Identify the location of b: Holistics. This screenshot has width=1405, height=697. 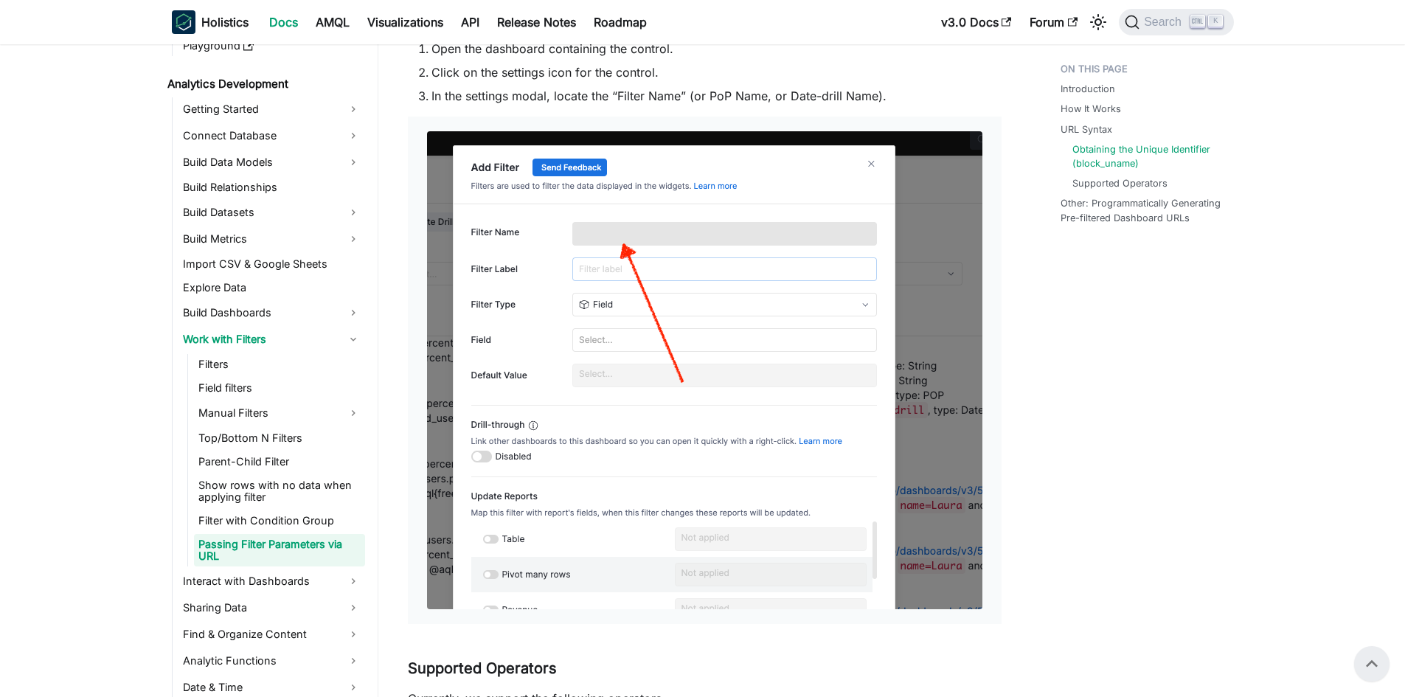
(225, 22).